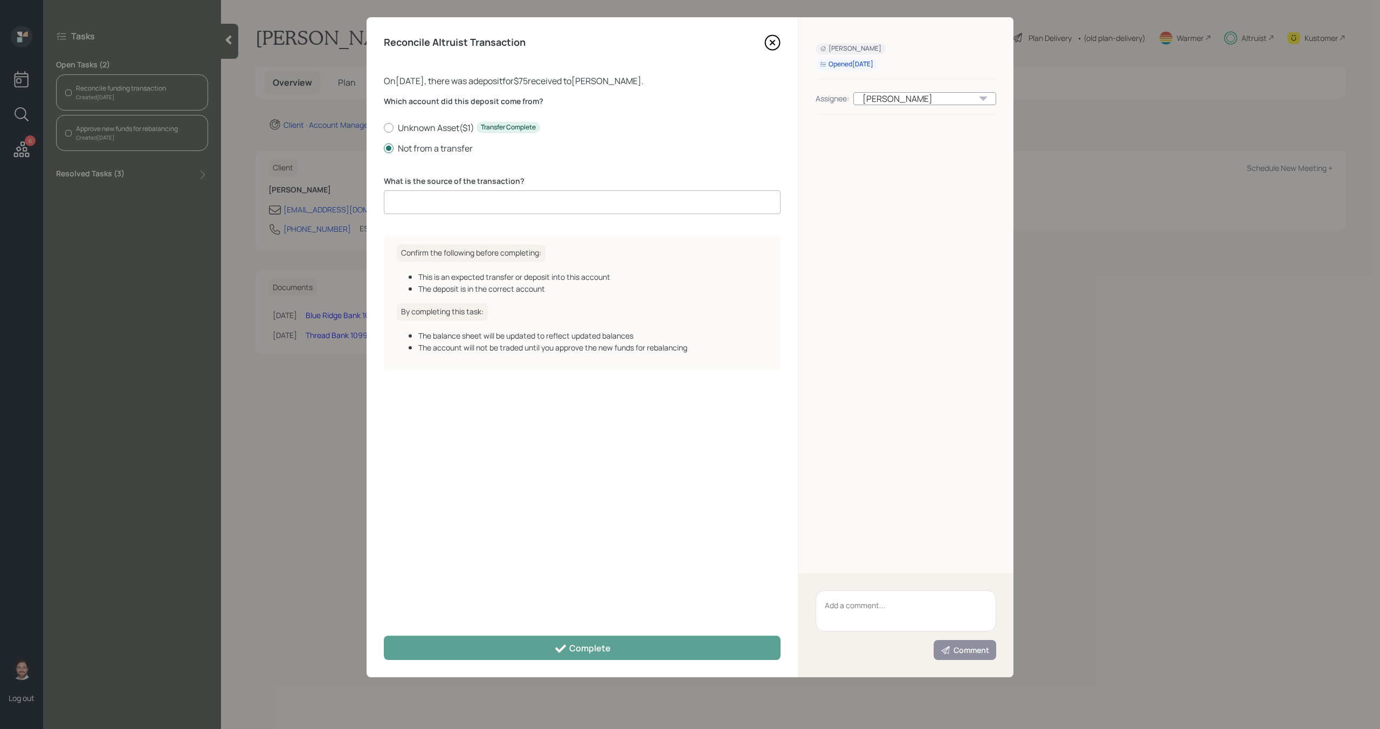 Image resolution: width=1380 pixels, height=729 pixels. Describe the element at coordinates (833, 98) in the screenshot. I see `div: Assignee:` at that location.